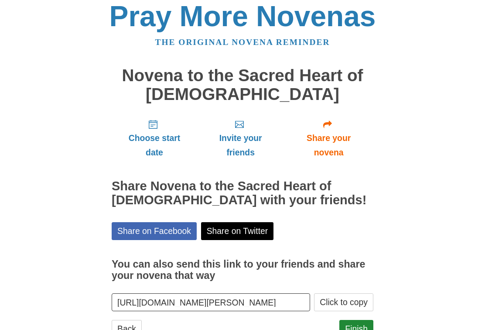  Describe the element at coordinates (328, 146) in the screenshot. I see `span: Share your novena` at that location.